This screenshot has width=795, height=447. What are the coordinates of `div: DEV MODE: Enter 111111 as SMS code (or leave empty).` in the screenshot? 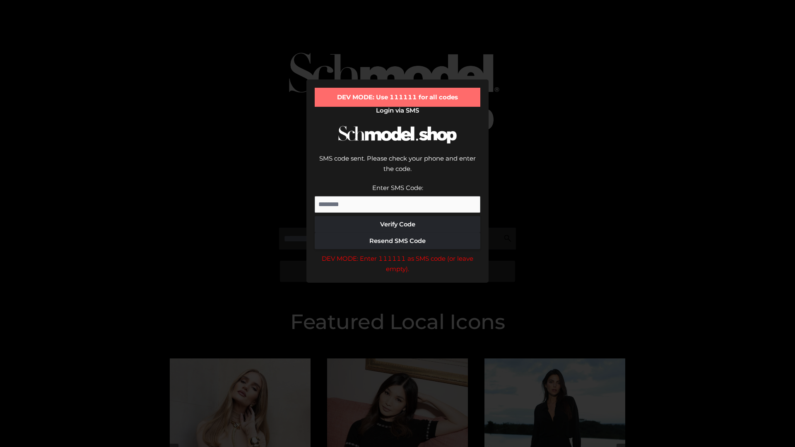 It's located at (397, 264).